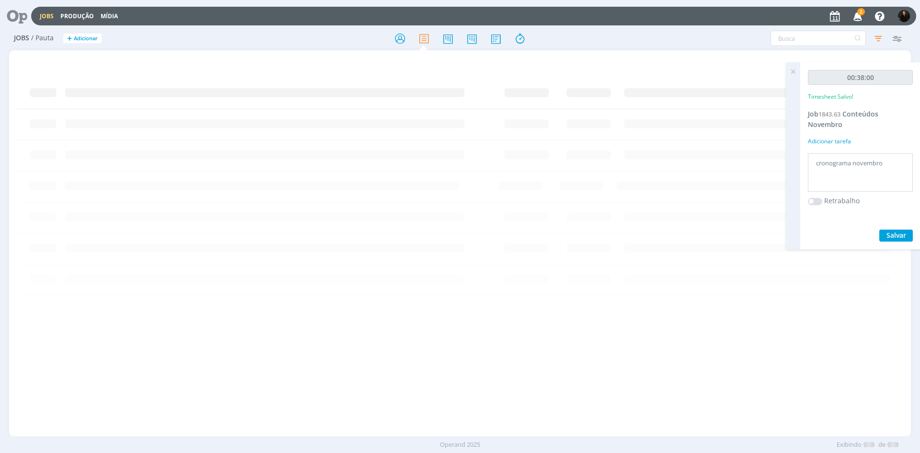  I want to click on label: Retrabalho, so click(842, 200).